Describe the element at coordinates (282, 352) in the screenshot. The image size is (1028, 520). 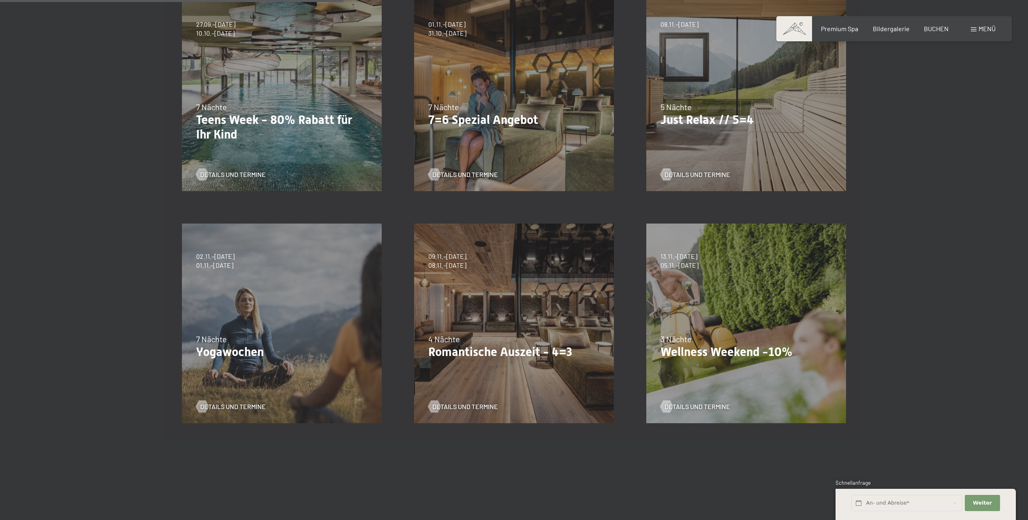
I see `p: Yogawochen` at that location.